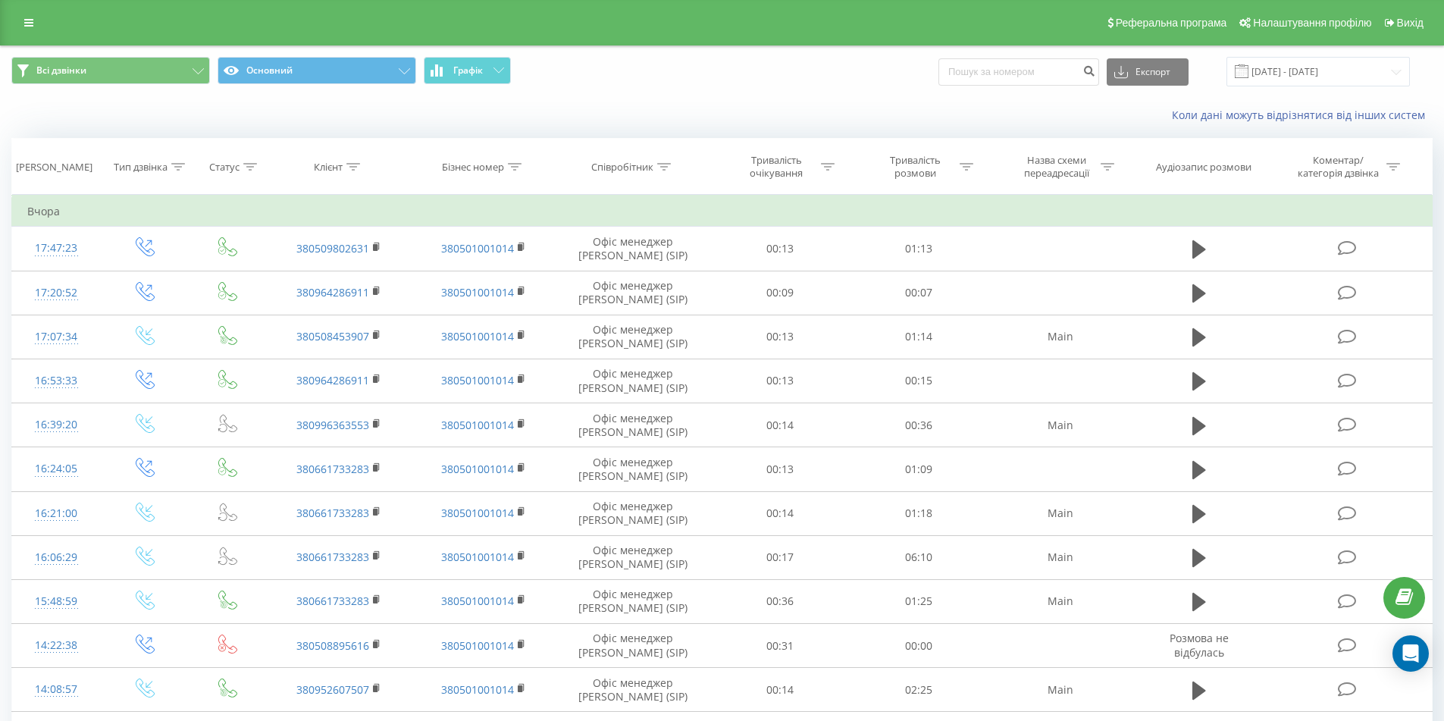 The image size is (1444, 721). What do you see at coordinates (919, 249) in the screenshot?
I see `td: 01:13` at bounding box center [919, 249].